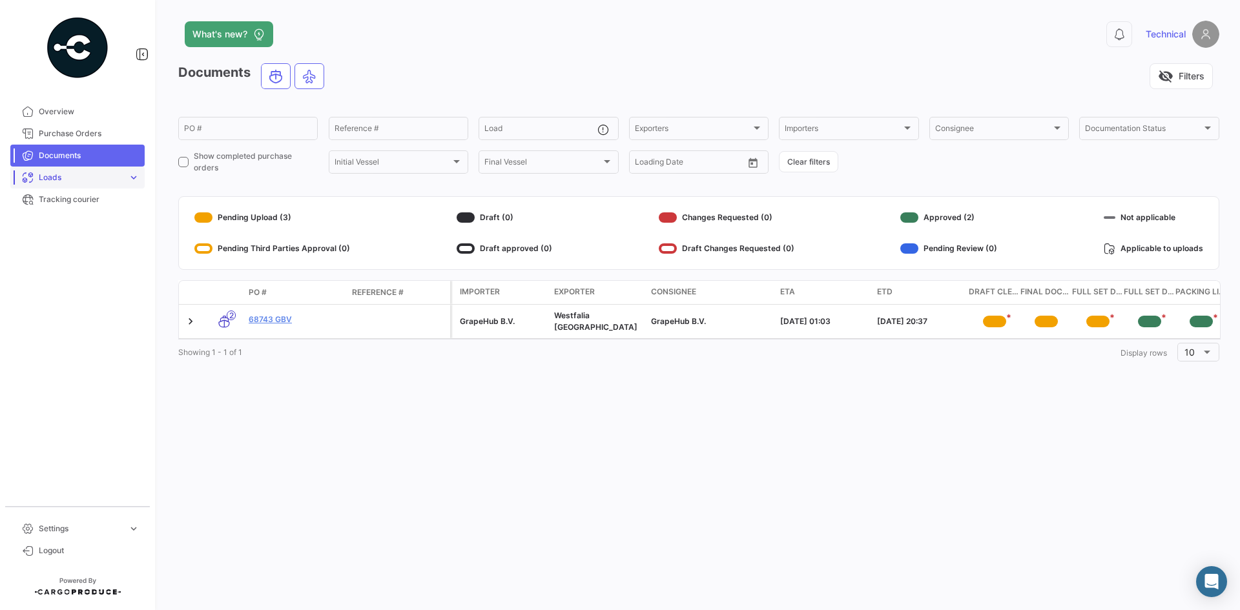  Describe the element at coordinates (787, 292) in the screenshot. I see `span: ETA` at that location.